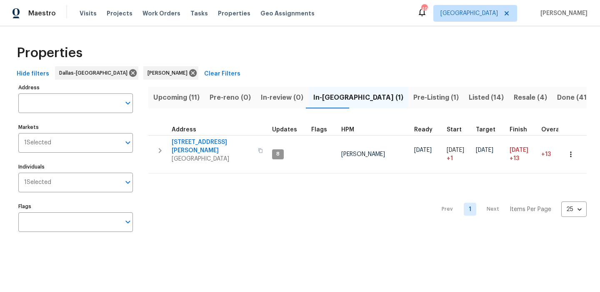 Image resolution: width=600 pixels, height=292 pixels. What do you see at coordinates (522, 154) in the screenshot?
I see `td: Scheduled to finish 13 day(s) late` at bounding box center [522, 154].